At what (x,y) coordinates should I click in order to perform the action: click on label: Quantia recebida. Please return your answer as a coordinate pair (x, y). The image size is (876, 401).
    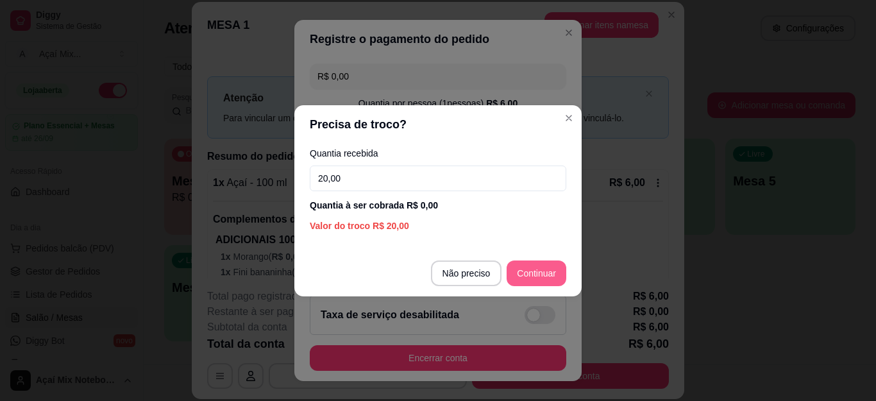
    Looking at the image, I should click on (438, 153).